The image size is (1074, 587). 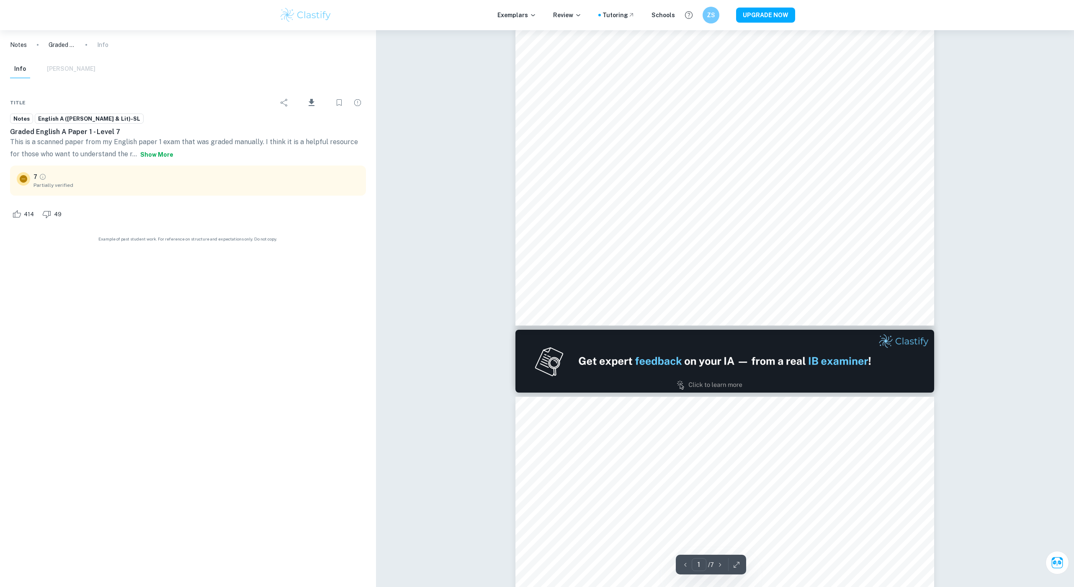 What do you see at coordinates (306, 15) in the screenshot?
I see `img: Clastify logo` at bounding box center [306, 15].